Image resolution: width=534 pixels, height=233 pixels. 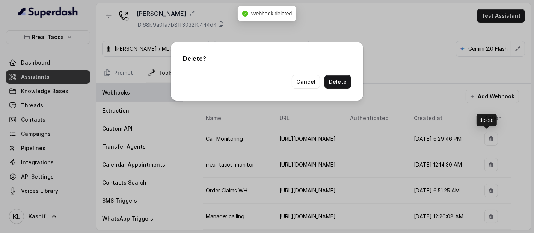 What do you see at coordinates (272, 14) in the screenshot?
I see `span: Webhook deleted` at bounding box center [272, 14].